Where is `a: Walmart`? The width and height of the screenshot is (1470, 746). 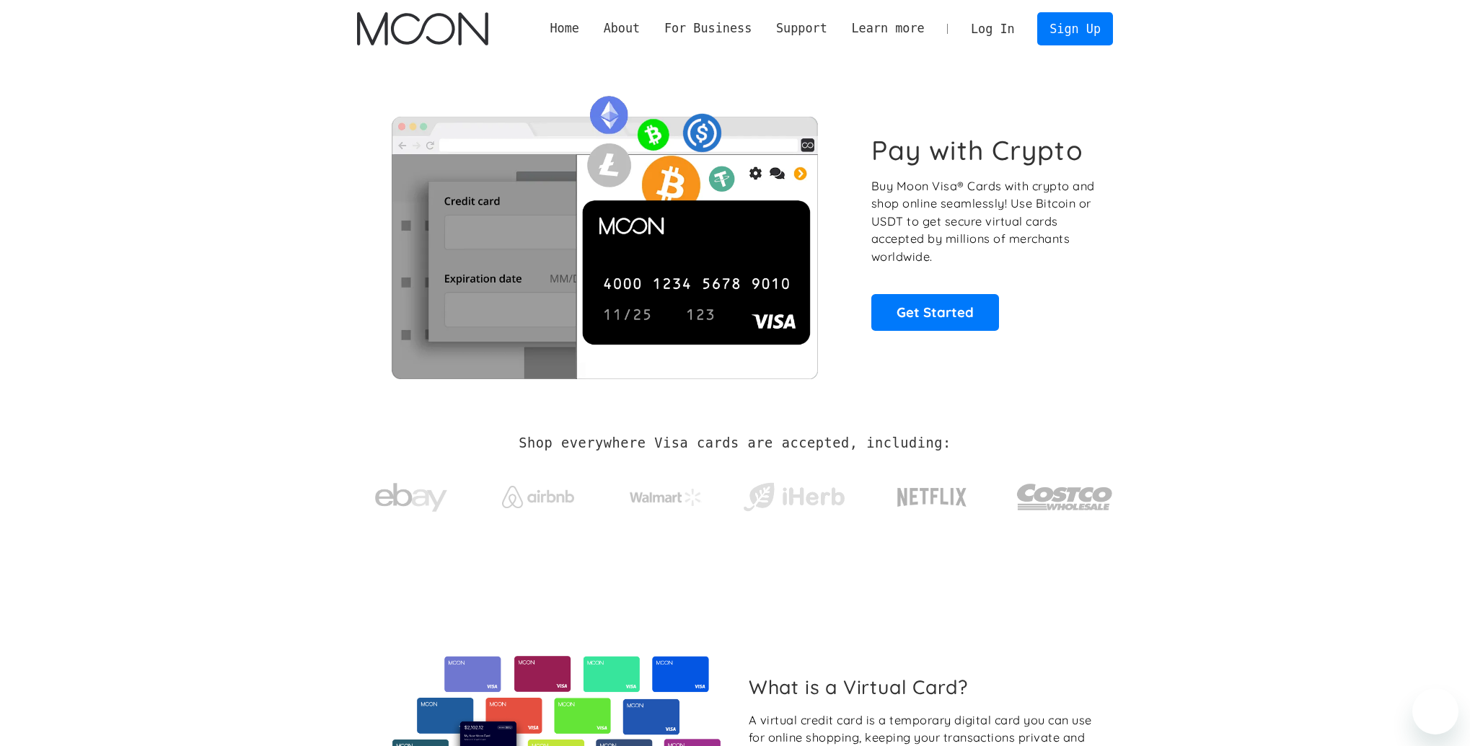
a: Walmart is located at coordinates (666, 494).